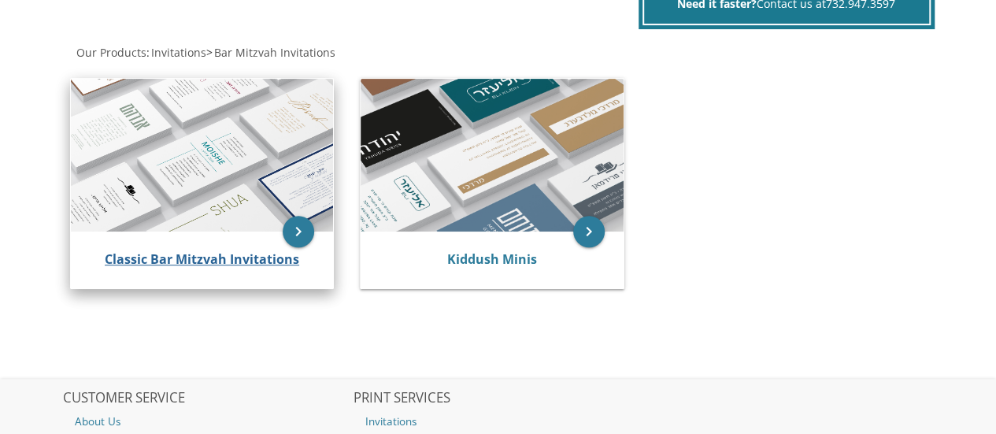  Describe the element at coordinates (207, 421) in the screenshot. I see `a: About Us` at that location.